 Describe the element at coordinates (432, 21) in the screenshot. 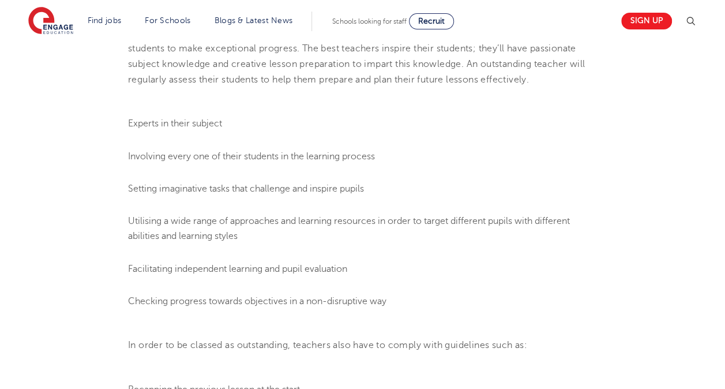

I see `span: Recruit` at that location.